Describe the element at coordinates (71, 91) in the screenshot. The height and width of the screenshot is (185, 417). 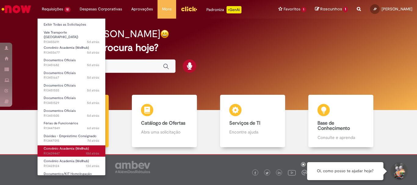
I see `span: R13451555` at that location.